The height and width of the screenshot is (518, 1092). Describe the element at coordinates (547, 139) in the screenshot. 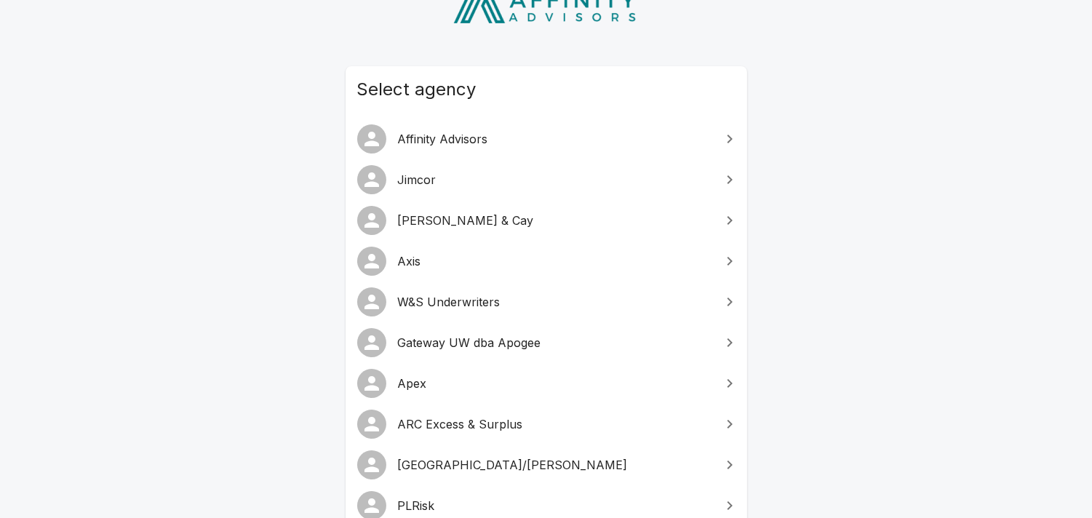

I see `a: Affinity Advisors` at that location.